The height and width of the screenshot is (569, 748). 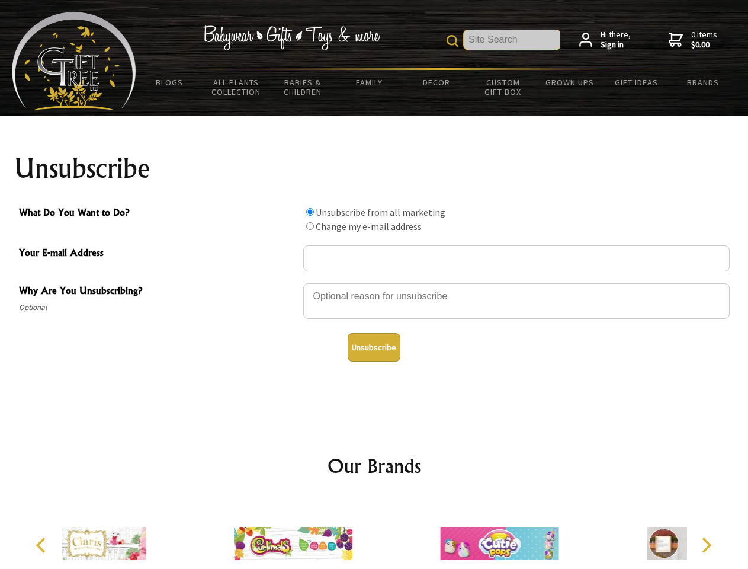 I want to click on span: 0 items, so click(x=704, y=40).